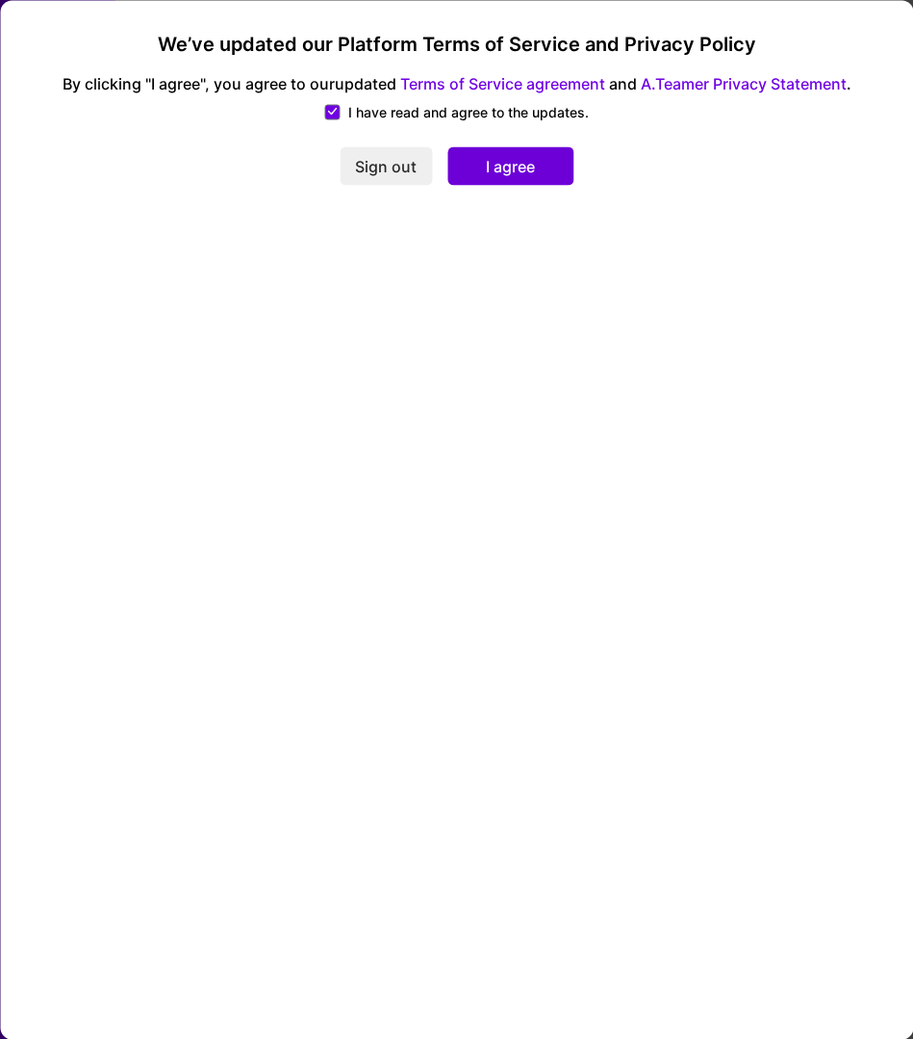 The height and width of the screenshot is (1039, 913). I want to click on span: I have read and agree to the updates., so click(469, 112).